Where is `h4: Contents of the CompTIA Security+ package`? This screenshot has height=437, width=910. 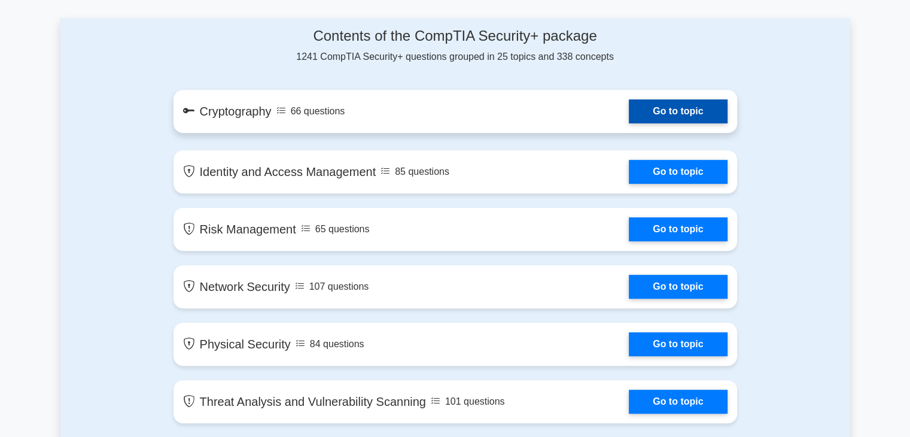 h4: Contents of the CompTIA Security+ package is located at coordinates (455, 36).